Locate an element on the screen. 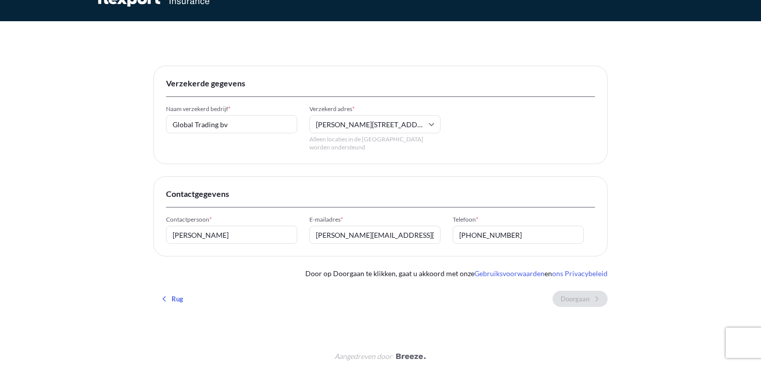 This screenshot has width=761, height=365. font: Naam verzekerd bedrijf is located at coordinates (197, 108).